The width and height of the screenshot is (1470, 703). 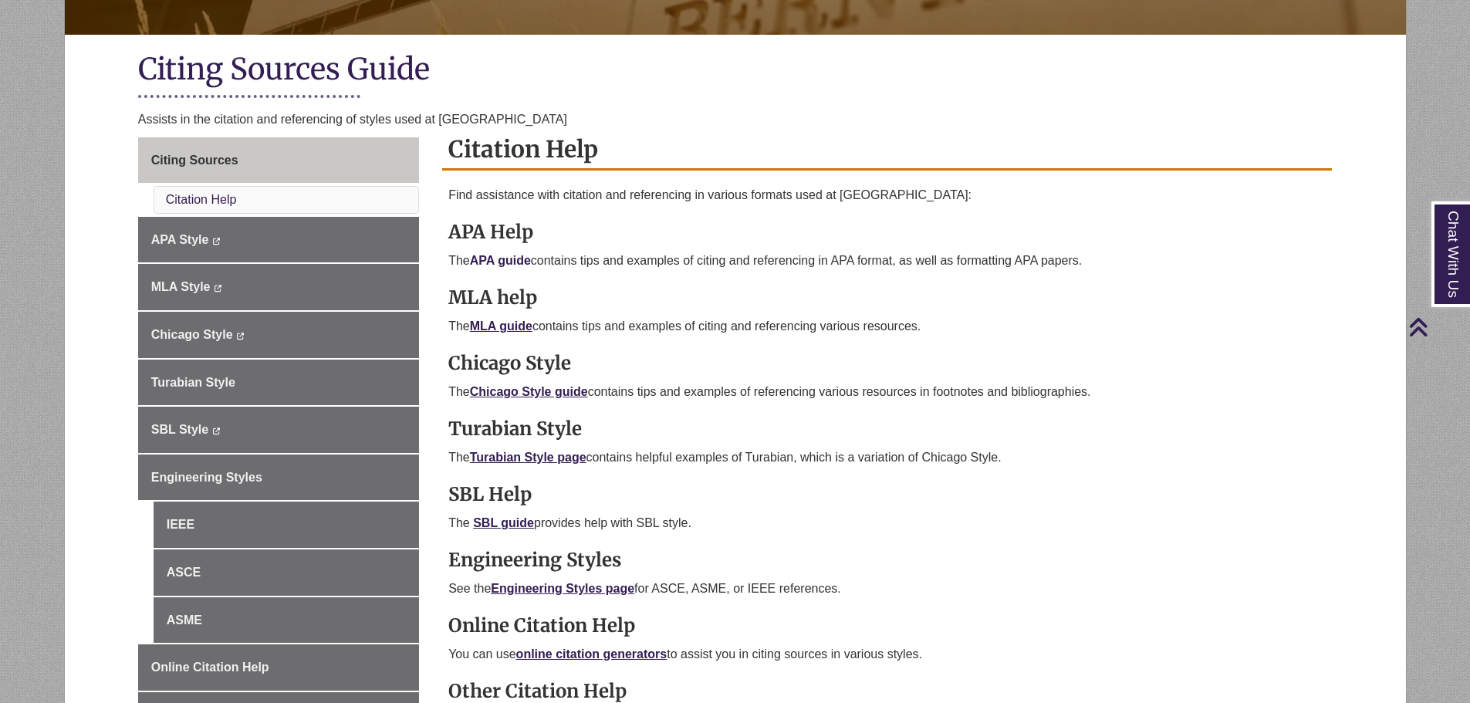 I want to click on a: online citation generators, so click(x=592, y=653).